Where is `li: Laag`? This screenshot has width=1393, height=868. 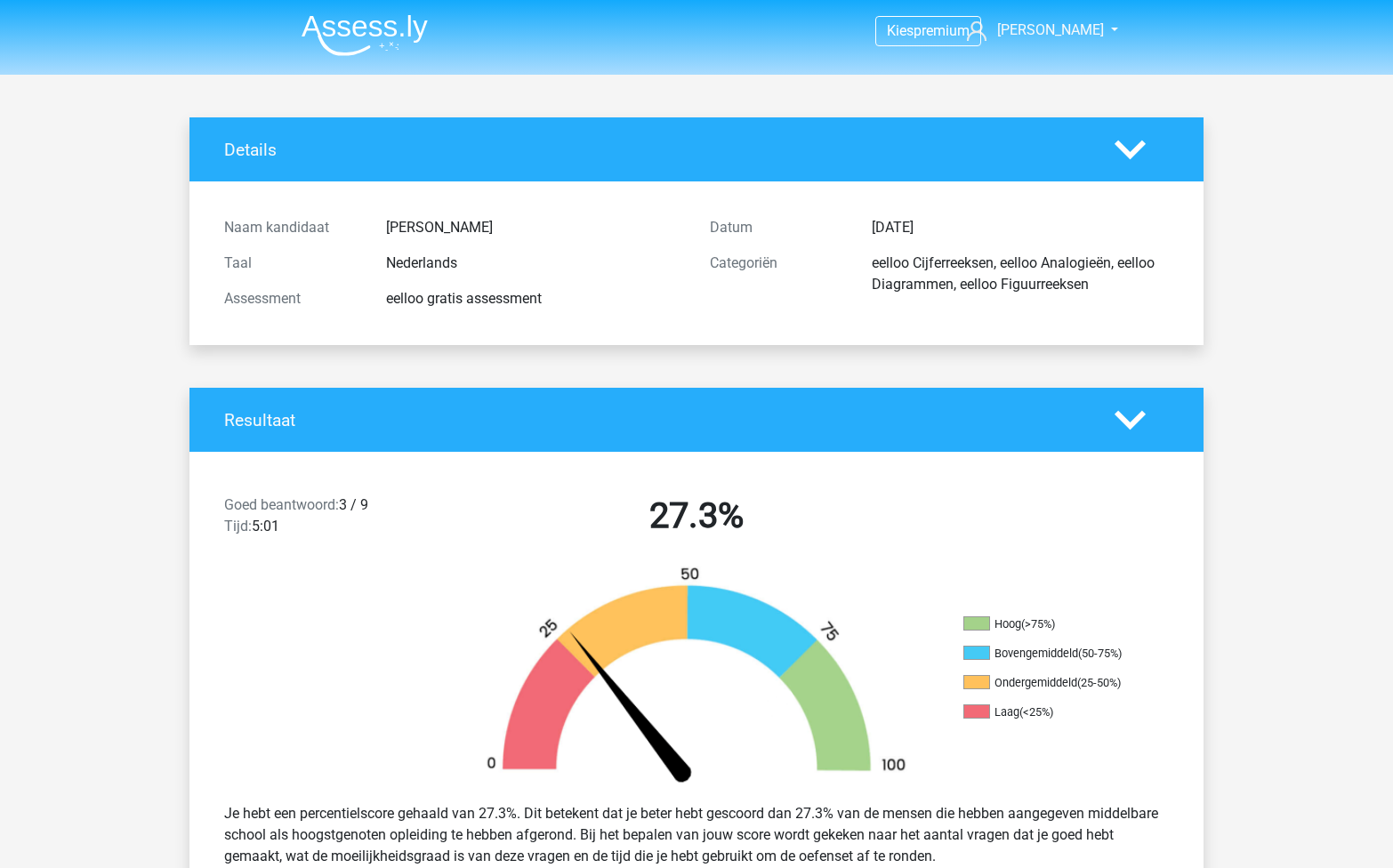
li: Laag is located at coordinates (1052, 712).